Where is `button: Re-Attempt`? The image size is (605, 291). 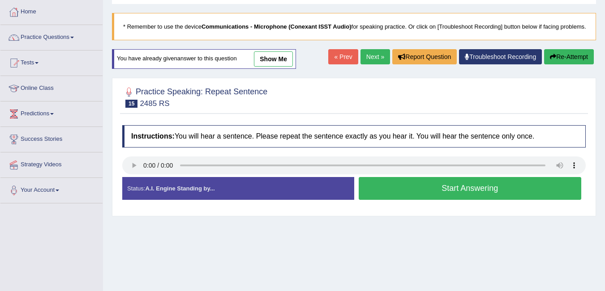
button: Re-Attempt is located at coordinates (568, 57).